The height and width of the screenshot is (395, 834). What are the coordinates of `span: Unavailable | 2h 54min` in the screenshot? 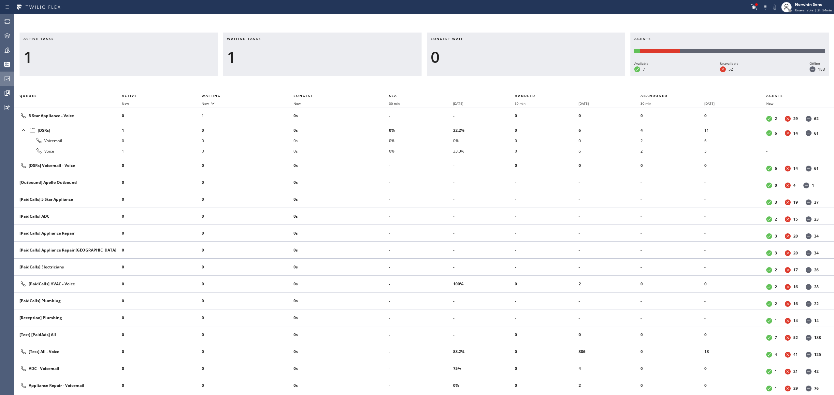 It's located at (813, 10).